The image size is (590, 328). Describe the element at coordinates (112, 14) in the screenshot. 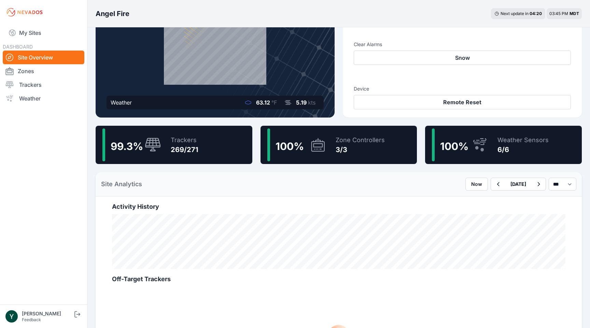

I see `nav: Breadcrumb` at that location.